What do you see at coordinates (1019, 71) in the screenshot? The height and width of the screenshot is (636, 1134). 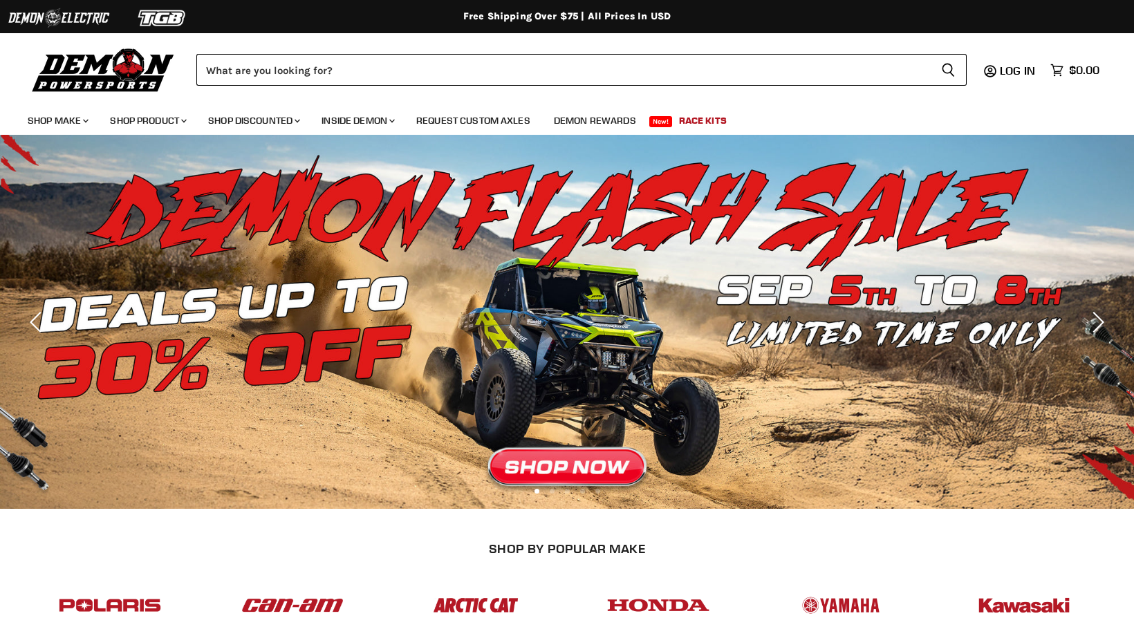 I see `a: Log in` at bounding box center [1019, 71].